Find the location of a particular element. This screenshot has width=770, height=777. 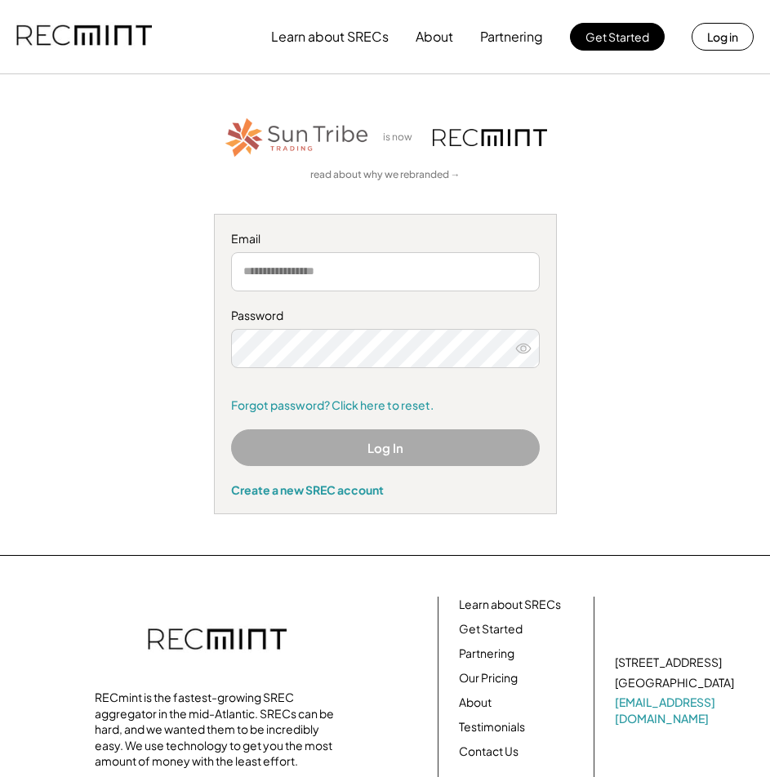

a: Testimonials is located at coordinates (491, 727).